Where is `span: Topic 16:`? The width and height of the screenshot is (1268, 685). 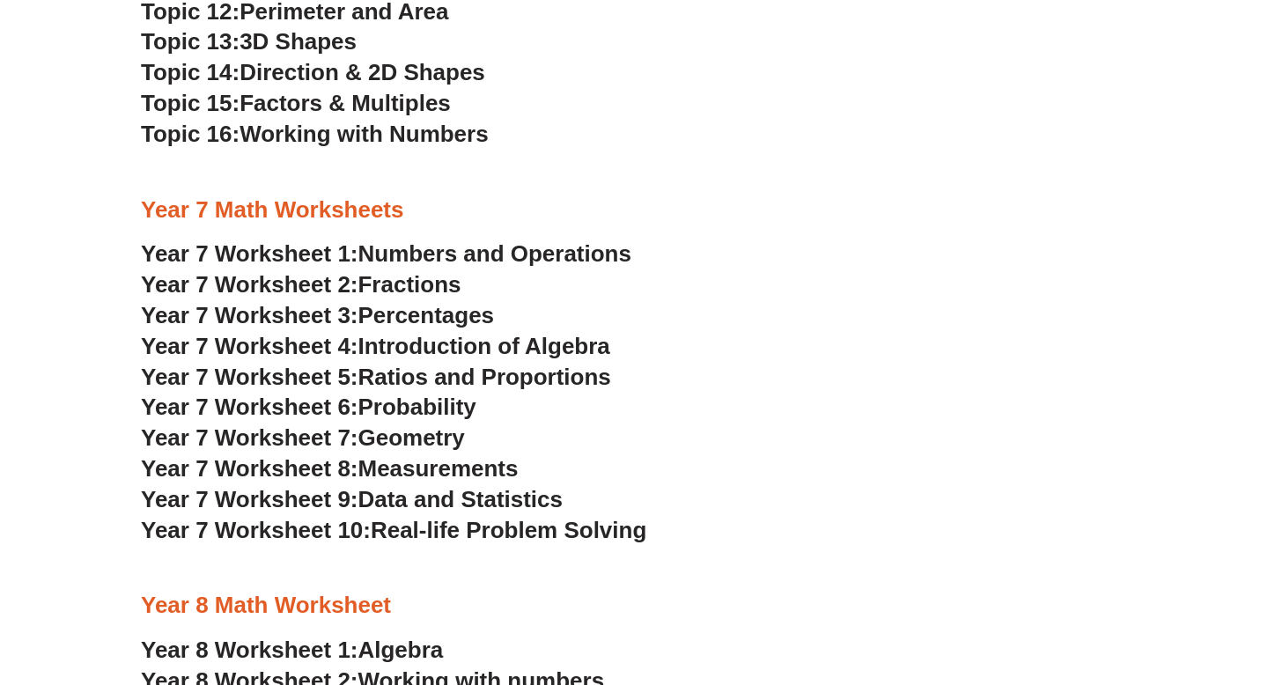 span: Topic 16: is located at coordinates (190, 134).